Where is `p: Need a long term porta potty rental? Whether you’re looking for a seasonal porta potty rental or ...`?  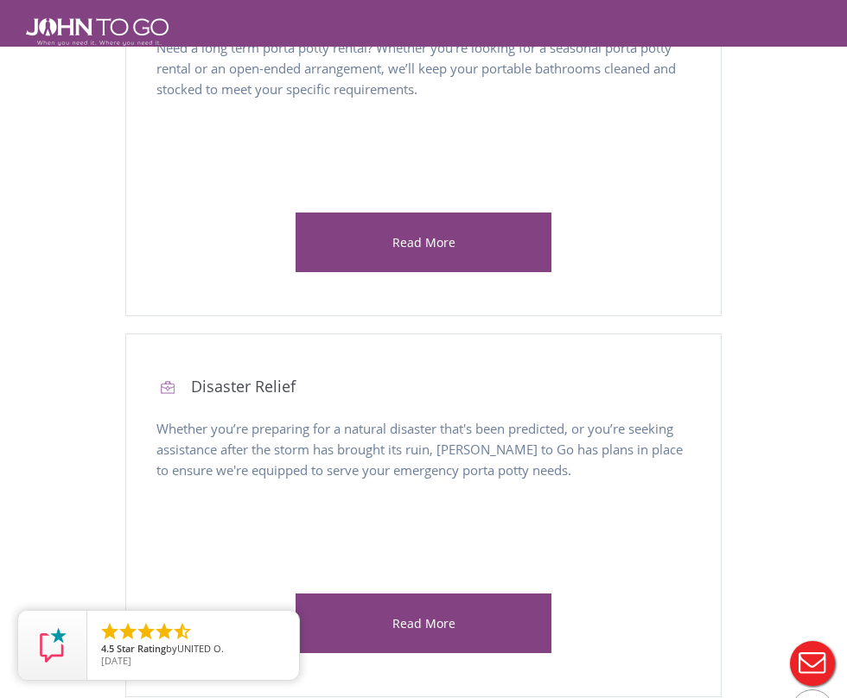
p: Need a long term porta potty rental? Whether you’re looking for a seasonal porta potty rental or ... is located at coordinates (423, 100).